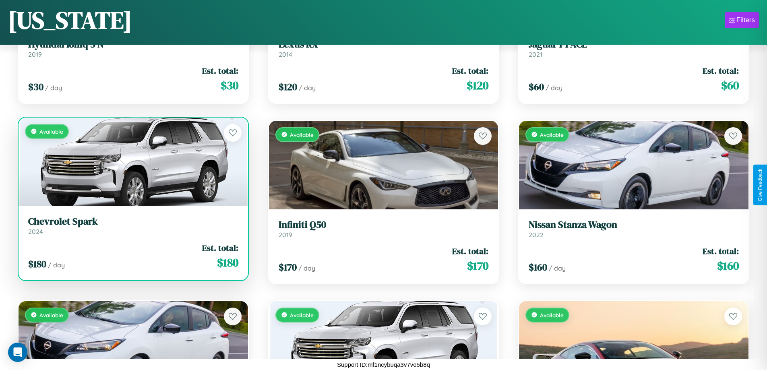 The width and height of the screenshot is (767, 370). What do you see at coordinates (35, 232) in the screenshot?
I see `span: 2024` at bounding box center [35, 232].